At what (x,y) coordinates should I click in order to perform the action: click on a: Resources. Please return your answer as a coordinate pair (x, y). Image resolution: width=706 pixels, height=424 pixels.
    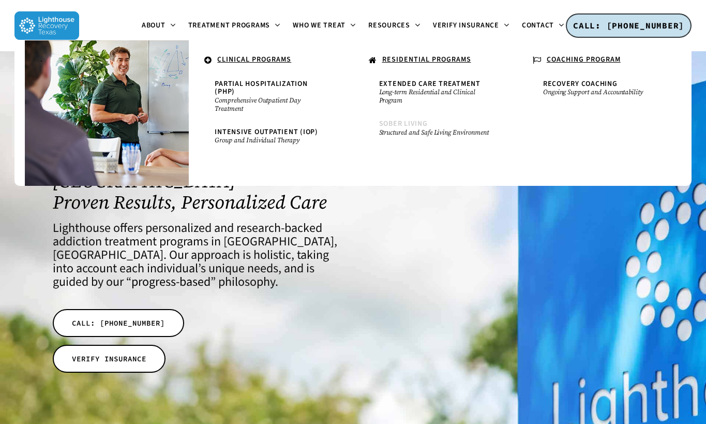
    Looking at the image, I should click on (394, 26).